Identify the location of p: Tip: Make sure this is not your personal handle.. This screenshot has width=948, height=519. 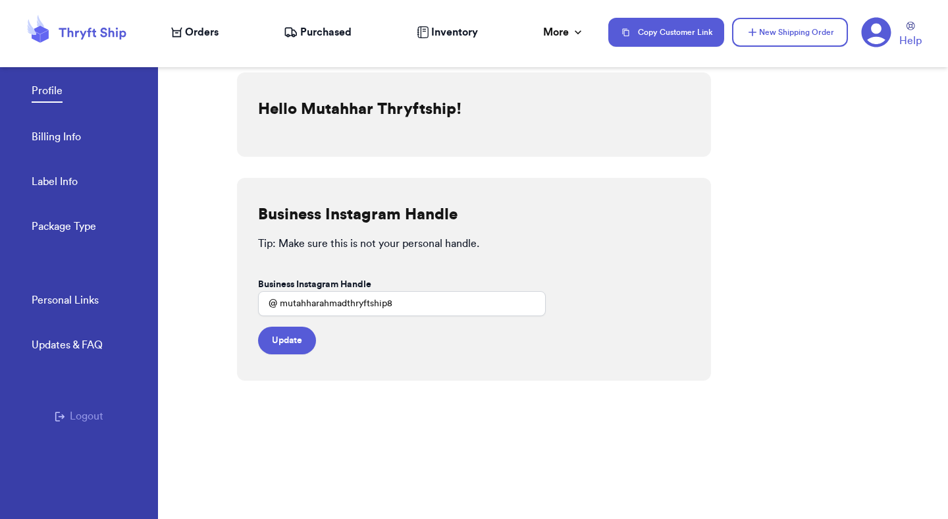
(474, 244).